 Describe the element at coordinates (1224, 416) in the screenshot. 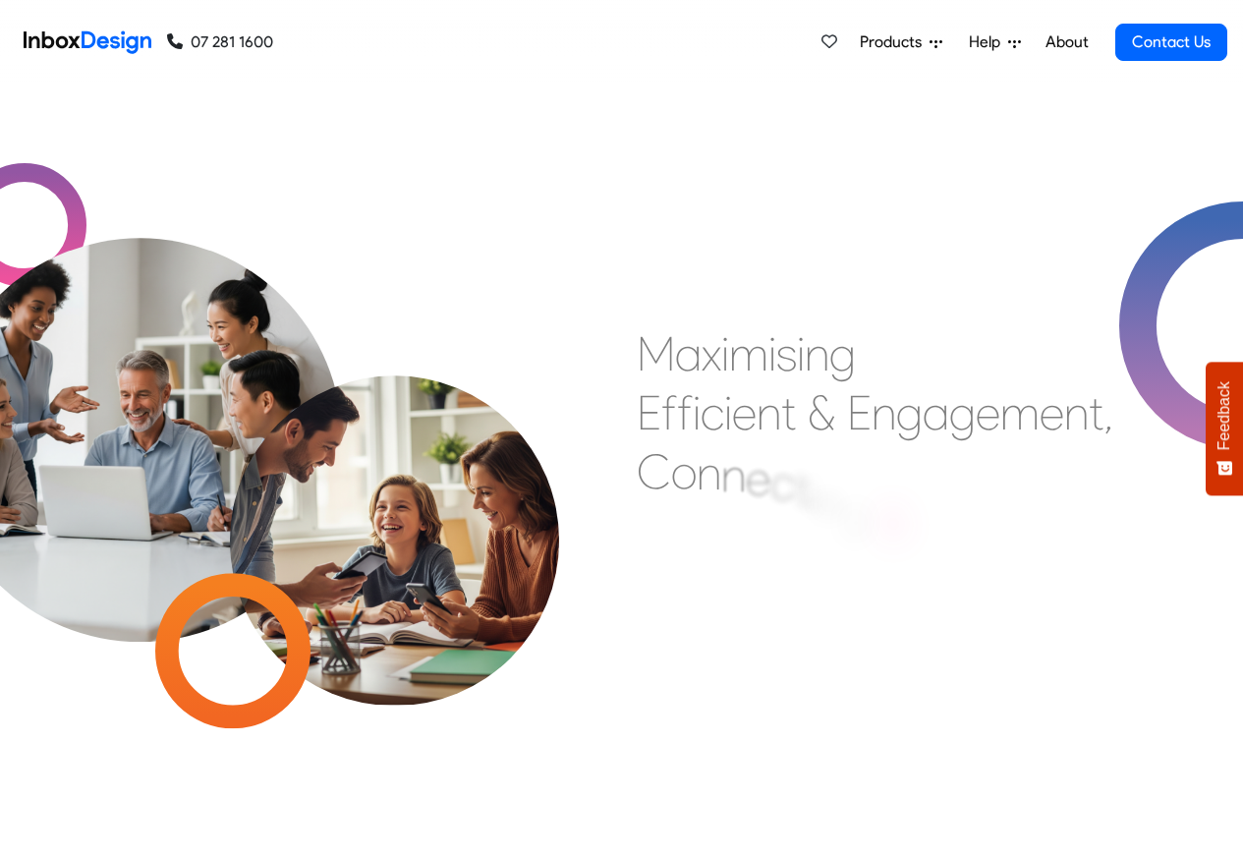

I see `span: Feedback` at that location.